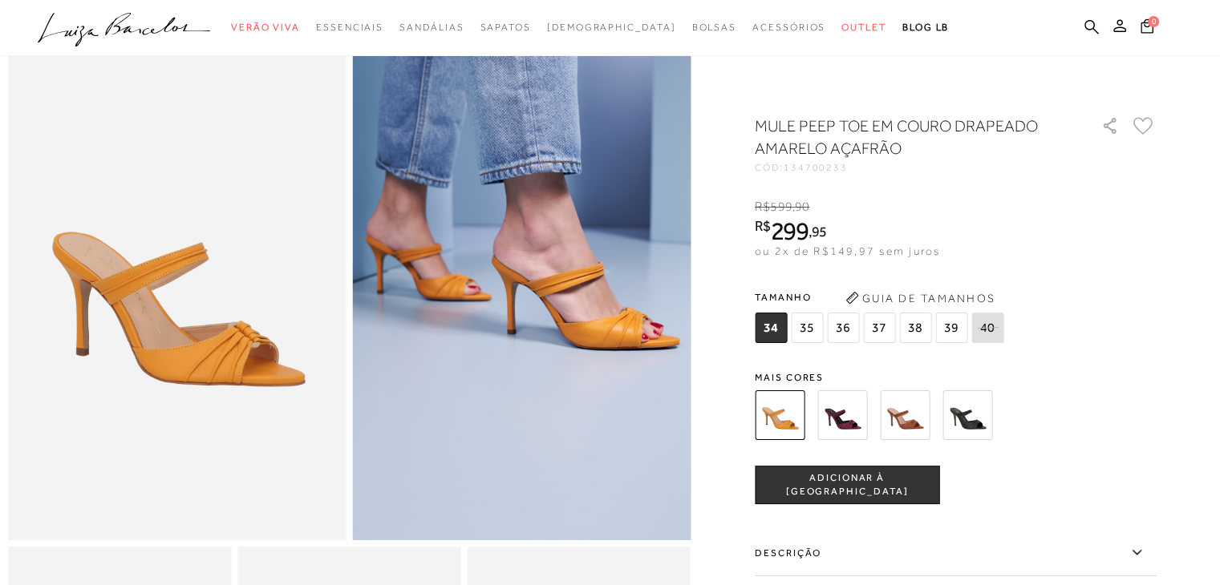 The width and height of the screenshot is (1220, 585). I want to click on span: 34, so click(771, 328).